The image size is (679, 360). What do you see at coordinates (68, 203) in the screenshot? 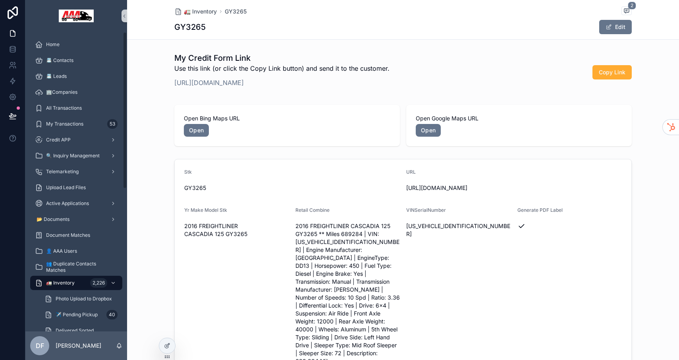
I see `span: Active Applications` at bounding box center [68, 203].